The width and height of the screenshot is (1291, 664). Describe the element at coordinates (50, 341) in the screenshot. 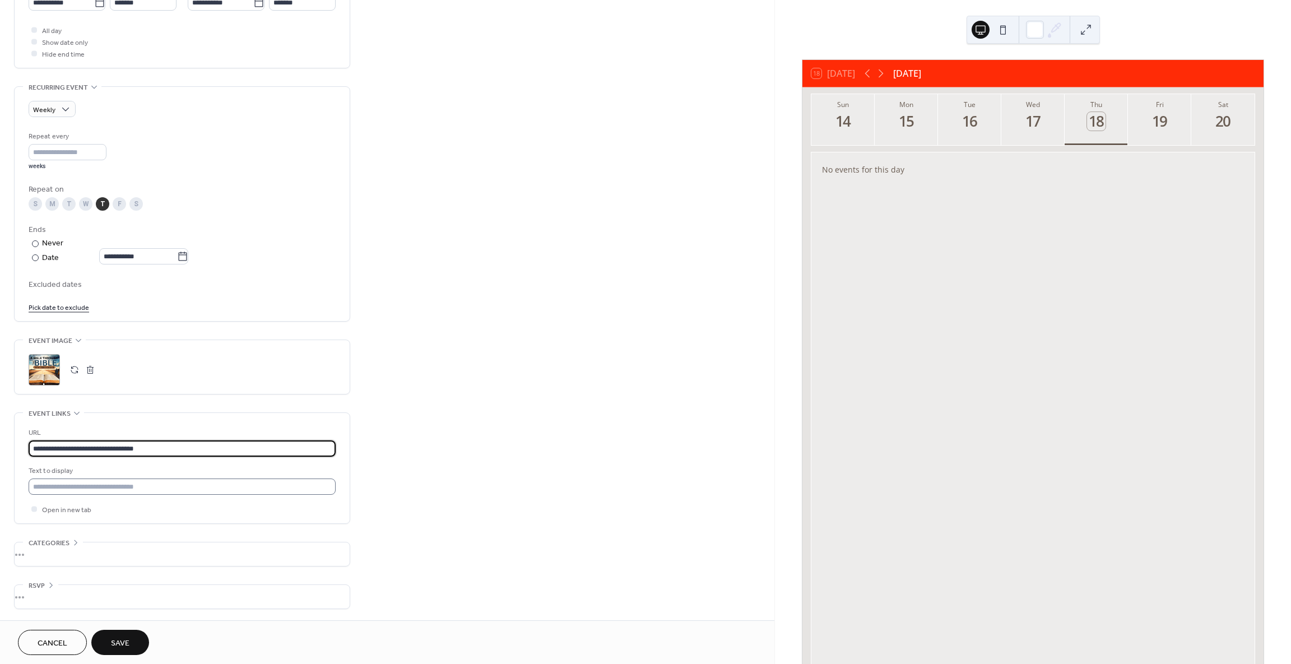

I see `span: Event image` at that location.